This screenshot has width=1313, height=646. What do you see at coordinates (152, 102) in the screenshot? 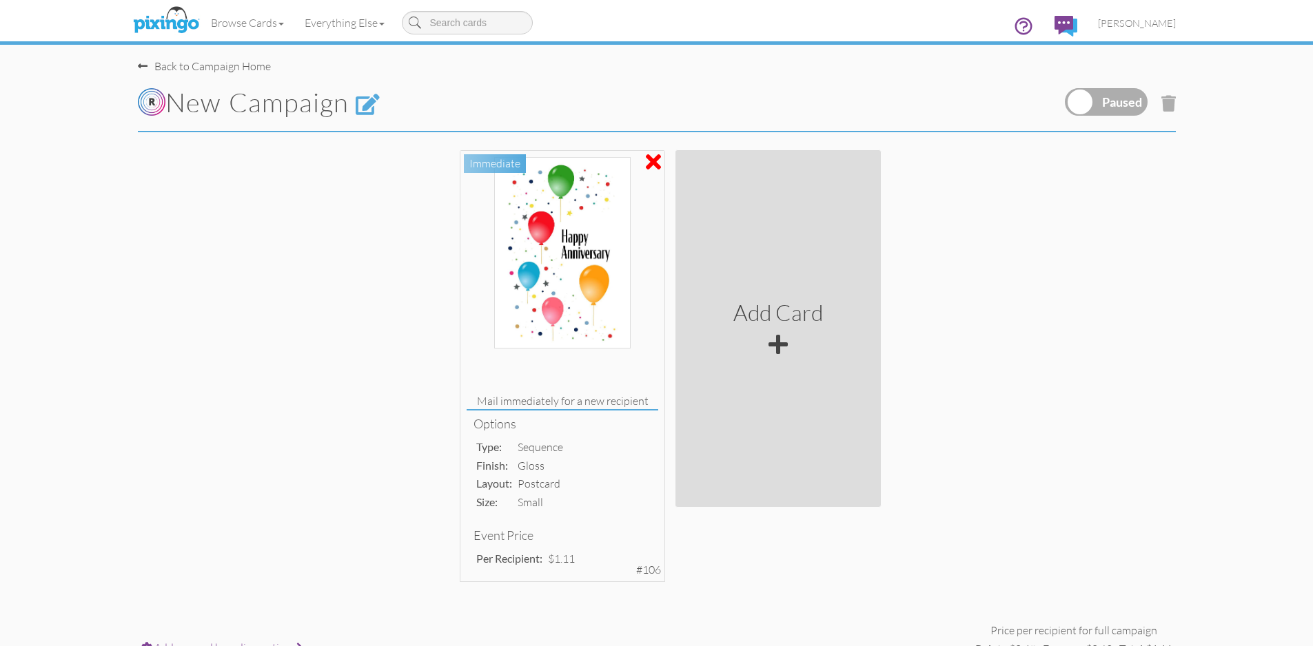
I see `img: Rippll_circleswR.png` at bounding box center [152, 102].